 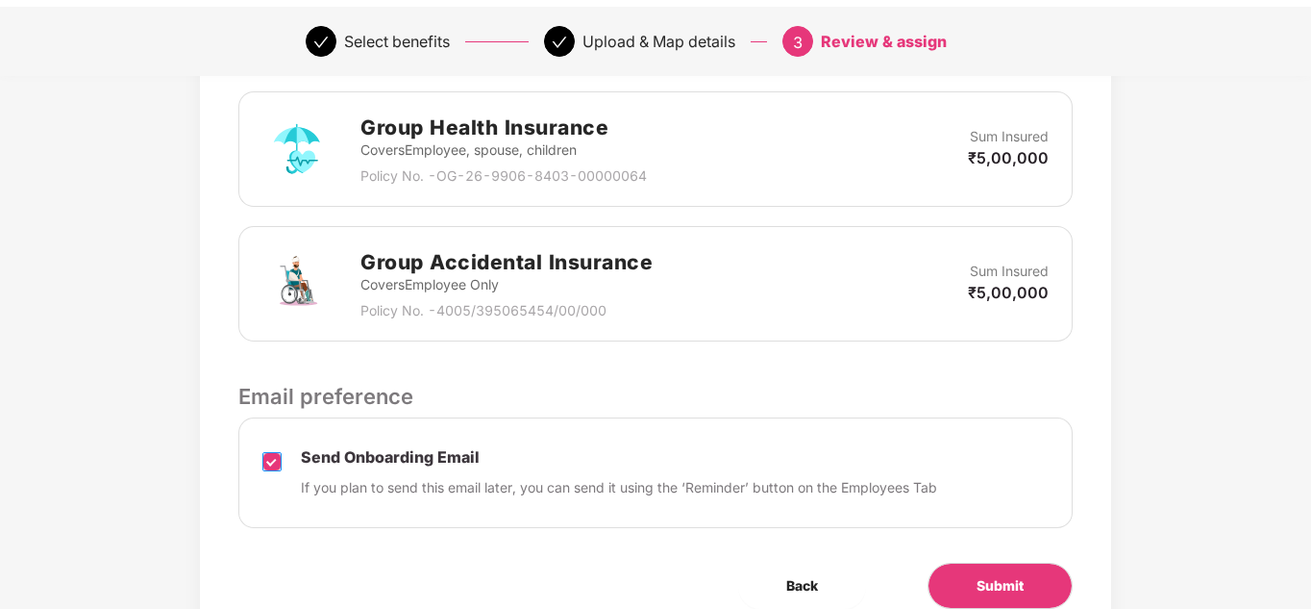 What do you see at coordinates (659, 41) in the screenshot?
I see `div: Upload & Map details` at bounding box center [659, 41].